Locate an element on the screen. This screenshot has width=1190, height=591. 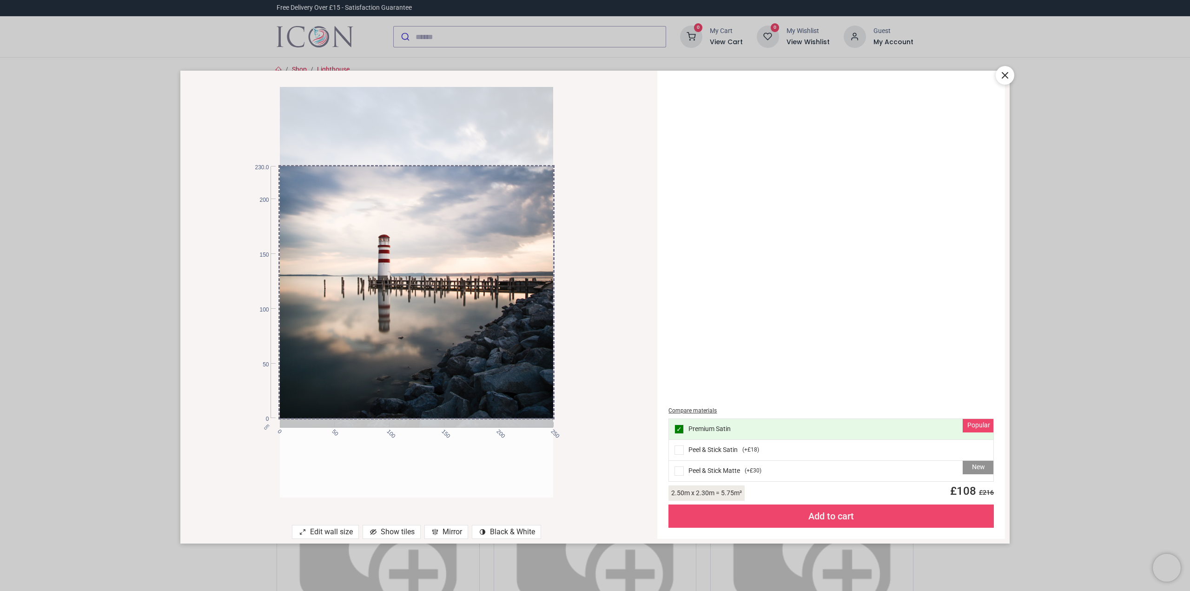
span: £ 108 is located at coordinates (969, 491).